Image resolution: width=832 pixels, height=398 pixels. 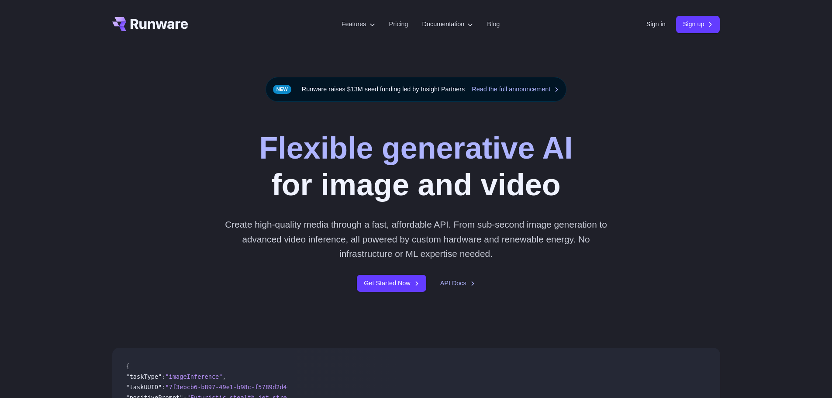 What do you see at coordinates (358, 24) in the screenshot?
I see `label: Features` at bounding box center [358, 24].